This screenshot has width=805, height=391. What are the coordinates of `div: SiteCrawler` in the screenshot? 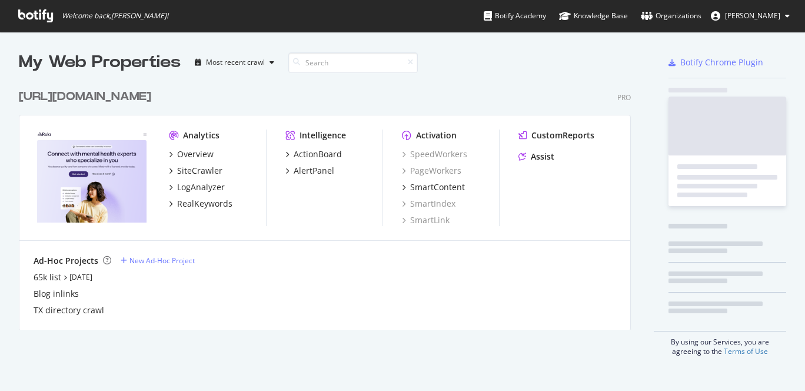 It's located at (200, 171).